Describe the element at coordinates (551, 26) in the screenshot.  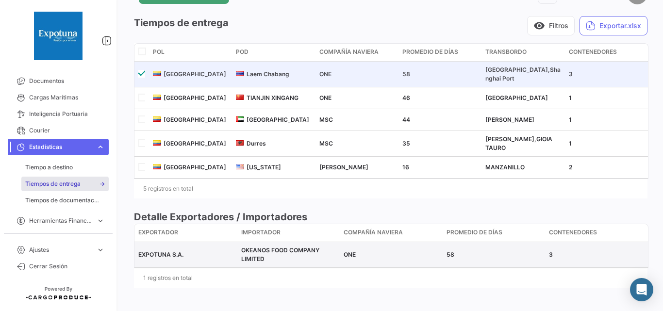
I see `button: visibilityFiltros` at that location.